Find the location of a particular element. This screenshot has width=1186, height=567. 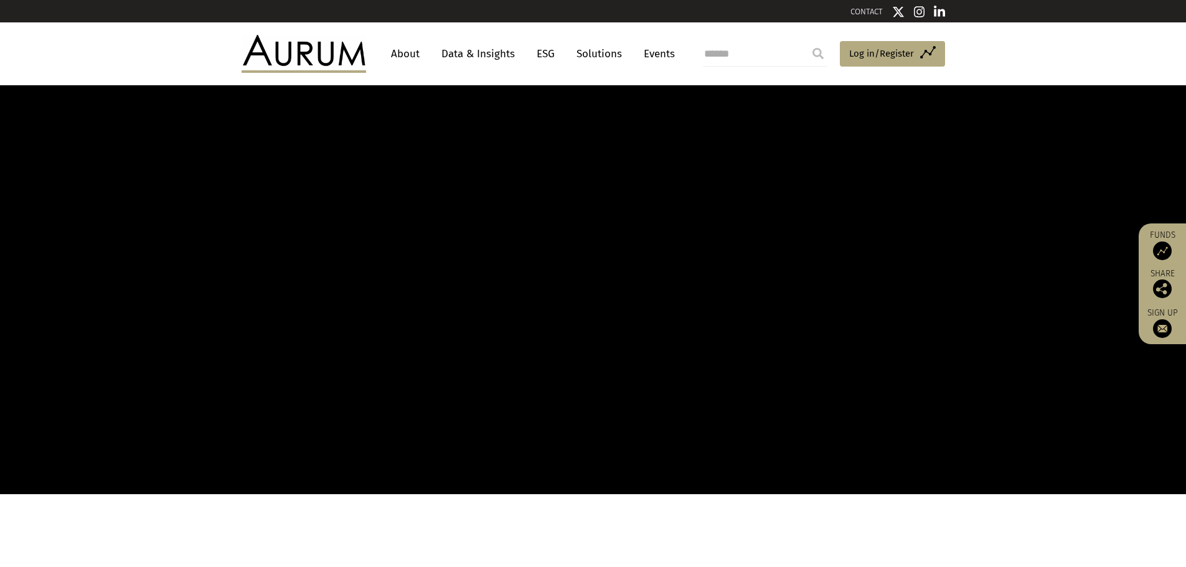

a: Solutions is located at coordinates (599, 54).